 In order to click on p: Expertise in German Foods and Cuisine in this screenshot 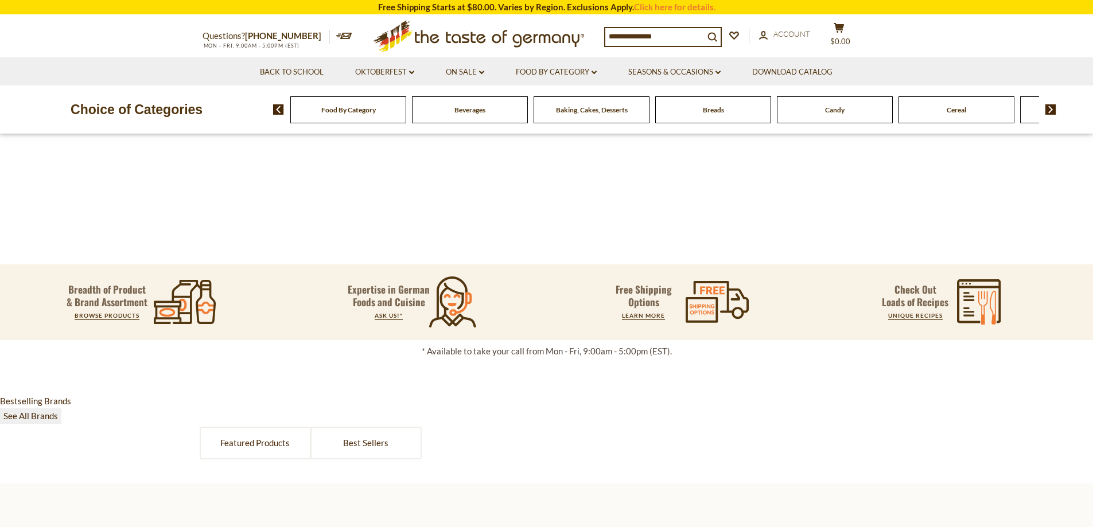, I will do `click(389, 296)`.